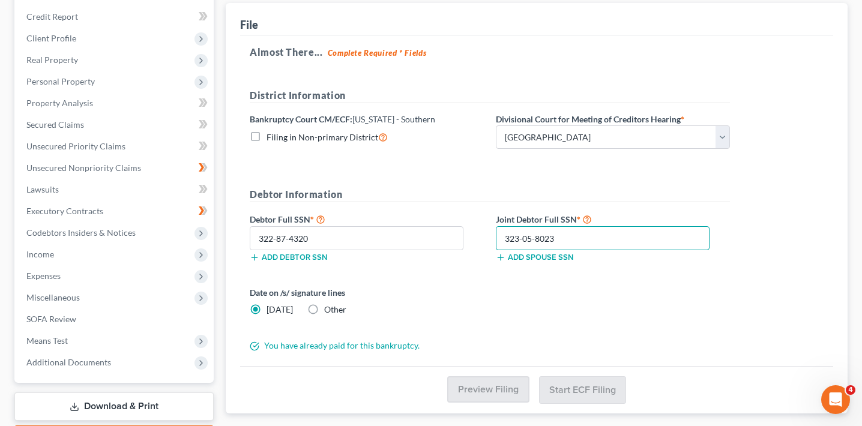 This screenshot has width=862, height=426. What do you see at coordinates (850, 390) in the screenshot?
I see `span: 4` at bounding box center [850, 390].